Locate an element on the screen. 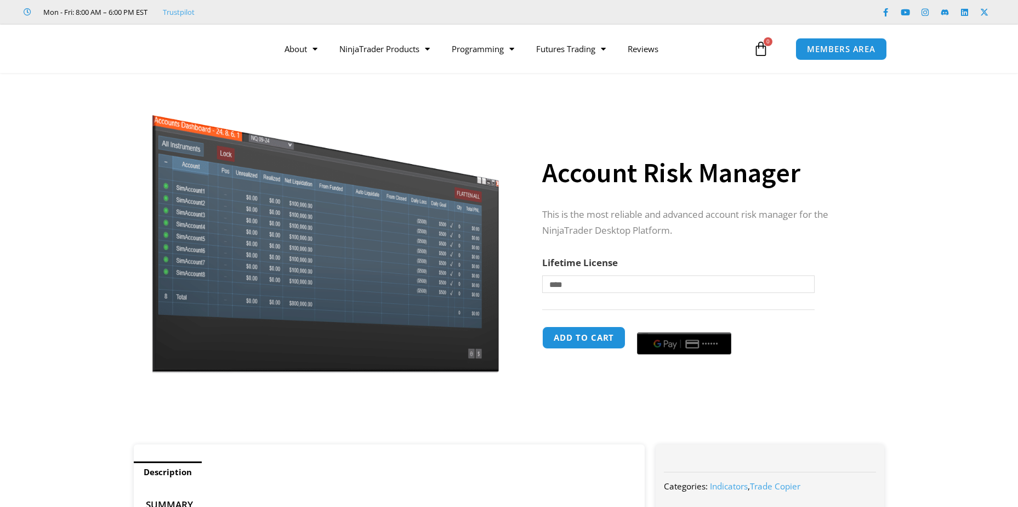 The image size is (1018, 507). h1: Account Risk Manager is located at coordinates (702, 173).